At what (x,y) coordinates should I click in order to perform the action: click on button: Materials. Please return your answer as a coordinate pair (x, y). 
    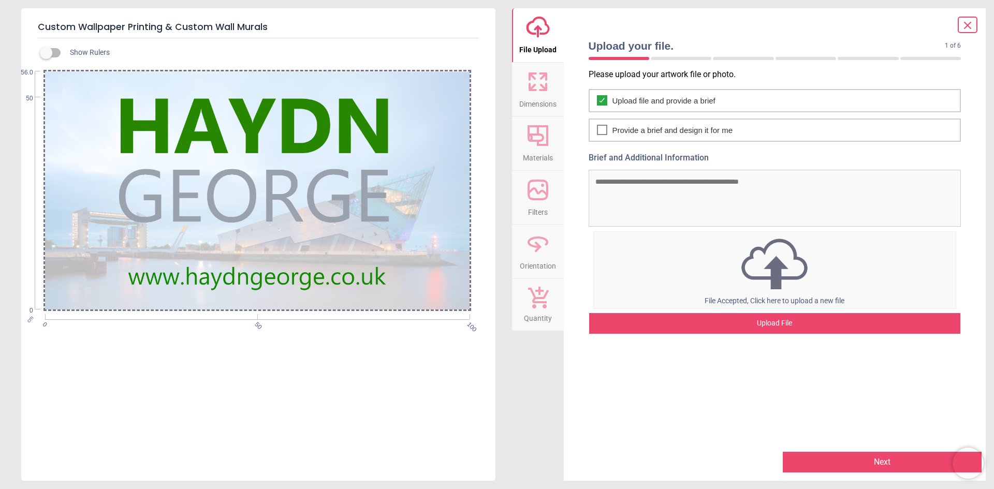
    Looking at the image, I should click on (538, 143).